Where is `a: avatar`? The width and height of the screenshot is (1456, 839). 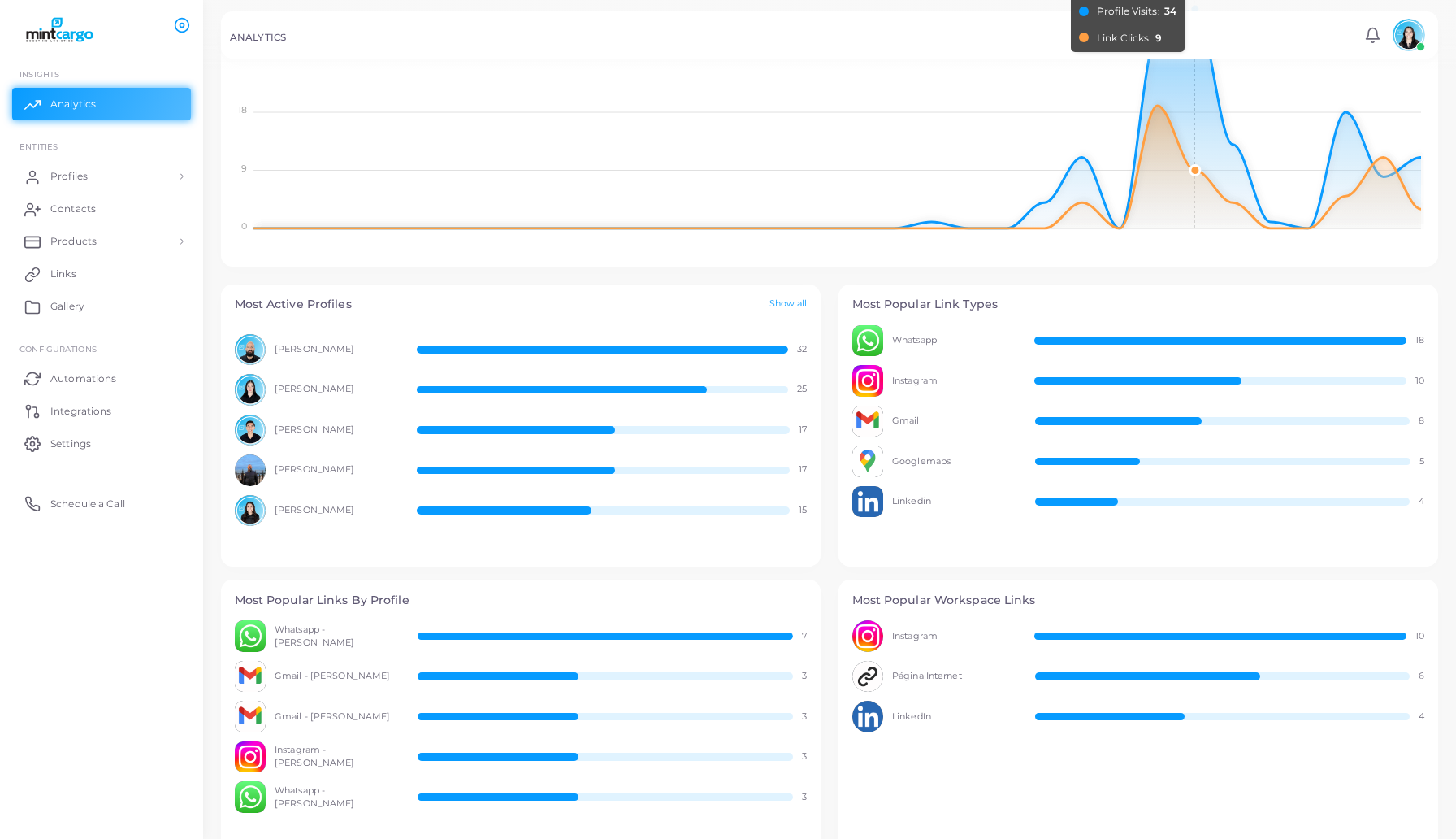 a: avatar is located at coordinates (1407, 35).